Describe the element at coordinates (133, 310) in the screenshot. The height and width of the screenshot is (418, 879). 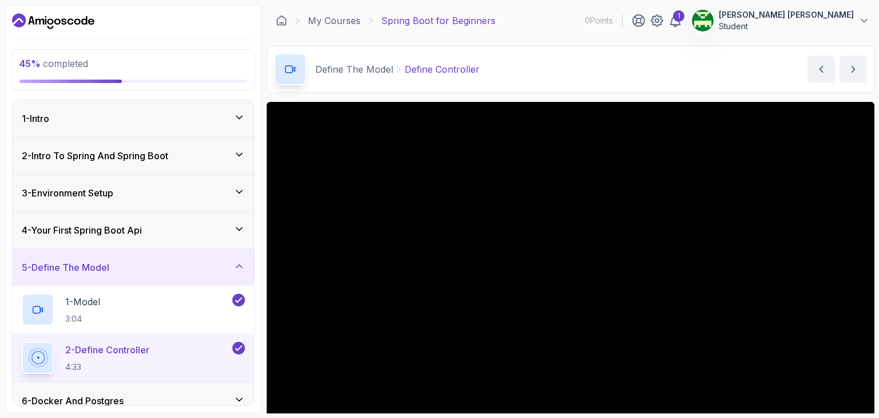
I see `button: 1-Model3:04` at that location.